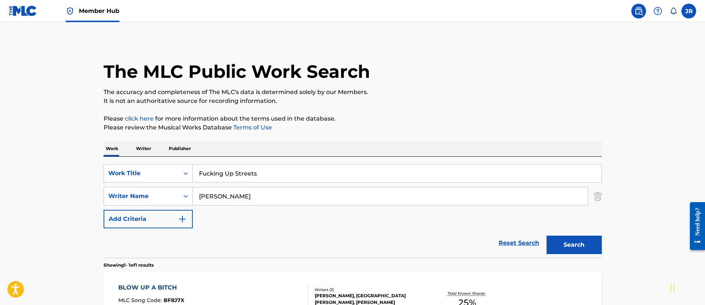 The height and width of the screenshot is (305, 705). What do you see at coordinates (639, 11) in the screenshot?
I see `a: Public Search` at bounding box center [639, 11].